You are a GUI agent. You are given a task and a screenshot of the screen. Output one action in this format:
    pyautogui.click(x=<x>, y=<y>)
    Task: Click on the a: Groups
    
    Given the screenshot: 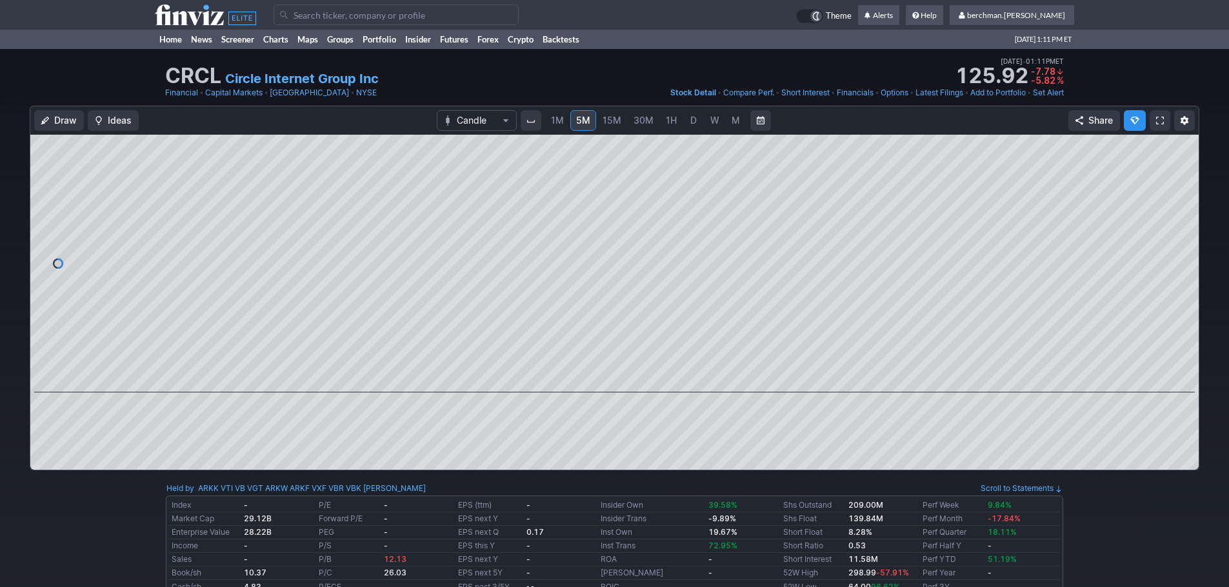 What is the action you would take?
    pyautogui.click(x=340, y=39)
    